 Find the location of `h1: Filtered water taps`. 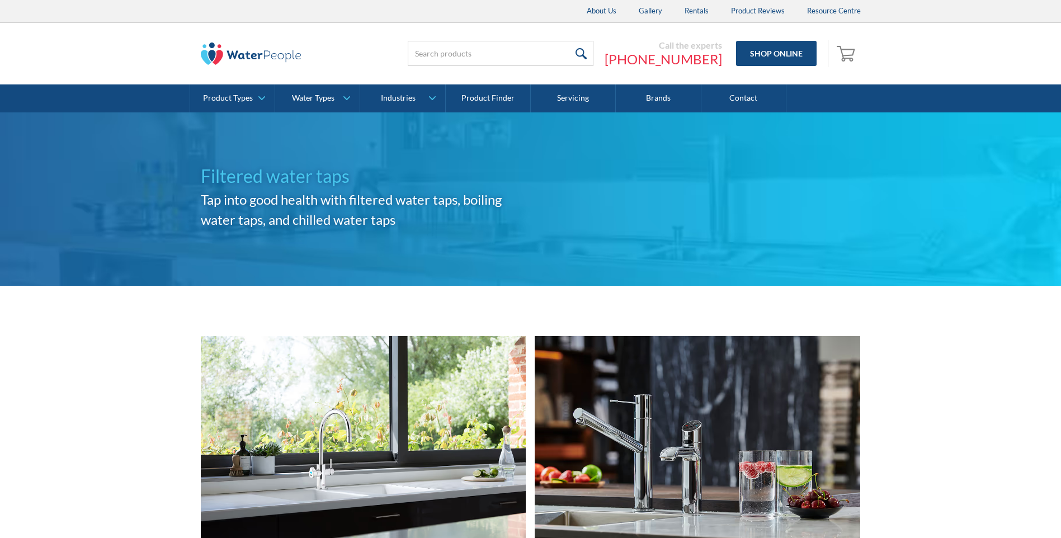

h1: Filtered water taps is located at coordinates (366, 176).